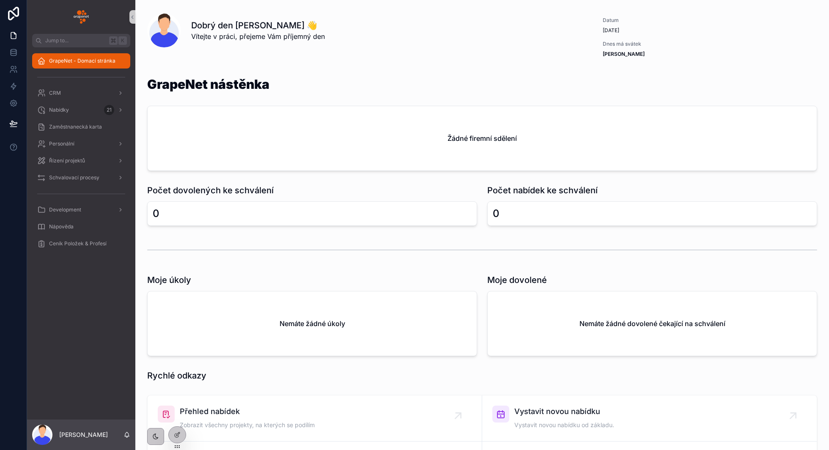 This screenshot has width=829, height=450. I want to click on h1: Moje úkoly, so click(169, 280).